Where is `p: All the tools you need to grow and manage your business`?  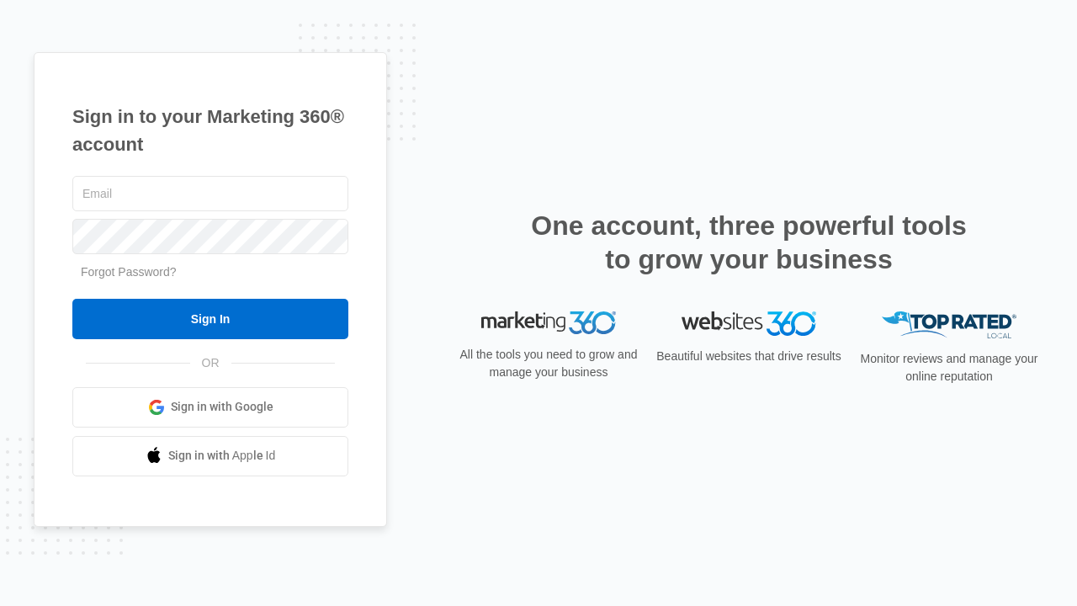 p: All the tools you need to grow and manage your business is located at coordinates (549, 364).